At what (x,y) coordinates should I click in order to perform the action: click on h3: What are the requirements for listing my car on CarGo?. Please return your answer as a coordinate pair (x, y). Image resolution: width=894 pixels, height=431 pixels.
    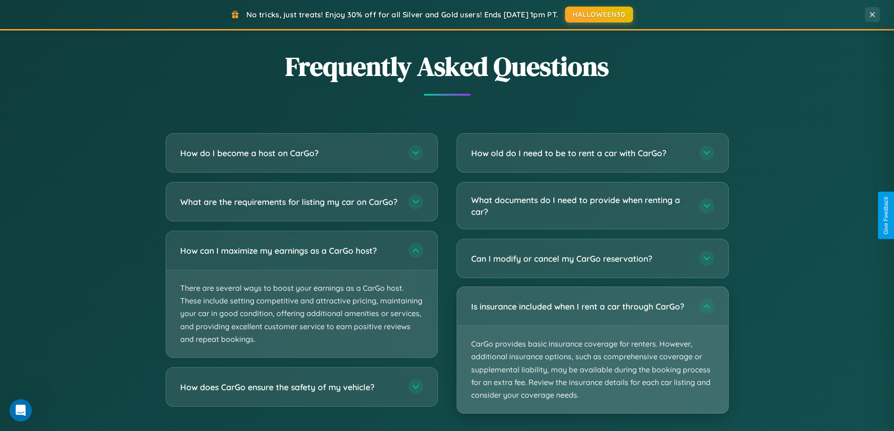
    Looking at the image, I should click on (289, 202).